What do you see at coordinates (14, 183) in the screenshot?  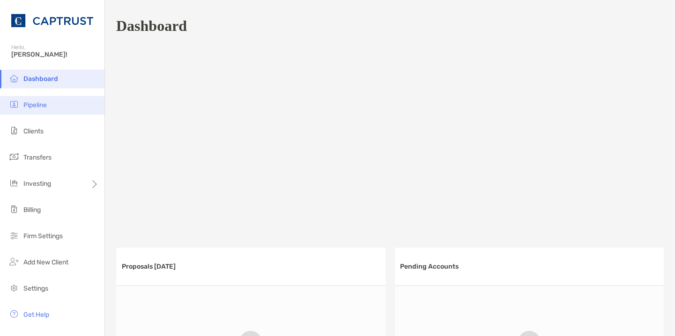 I see `img: investing icon` at bounding box center [14, 183].